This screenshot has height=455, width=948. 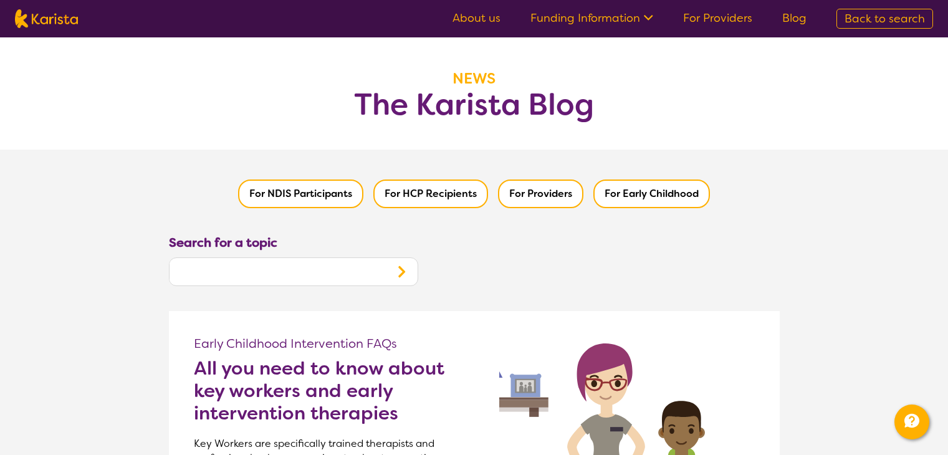 What do you see at coordinates (884, 19) in the screenshot?
I see `a: Back to search` at bounding box center [884, 19].